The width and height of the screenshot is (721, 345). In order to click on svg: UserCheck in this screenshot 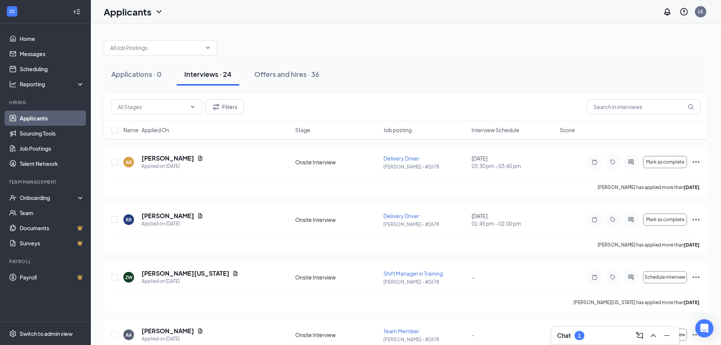, I will do `click(13, 197)`.